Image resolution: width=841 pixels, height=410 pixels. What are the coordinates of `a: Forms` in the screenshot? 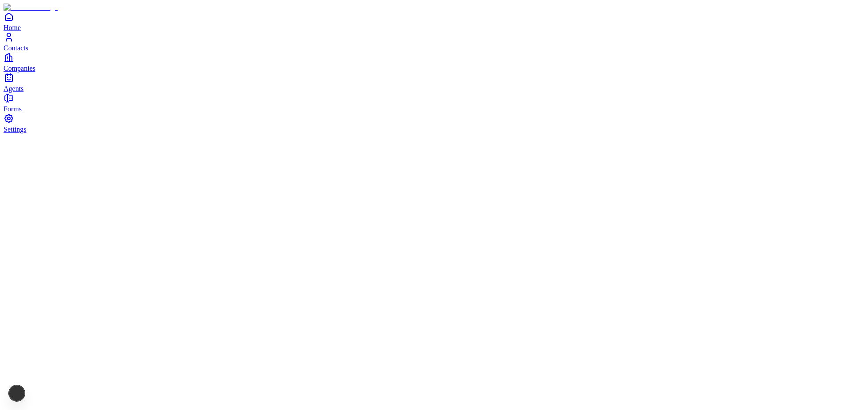 It's located at (420, 103).